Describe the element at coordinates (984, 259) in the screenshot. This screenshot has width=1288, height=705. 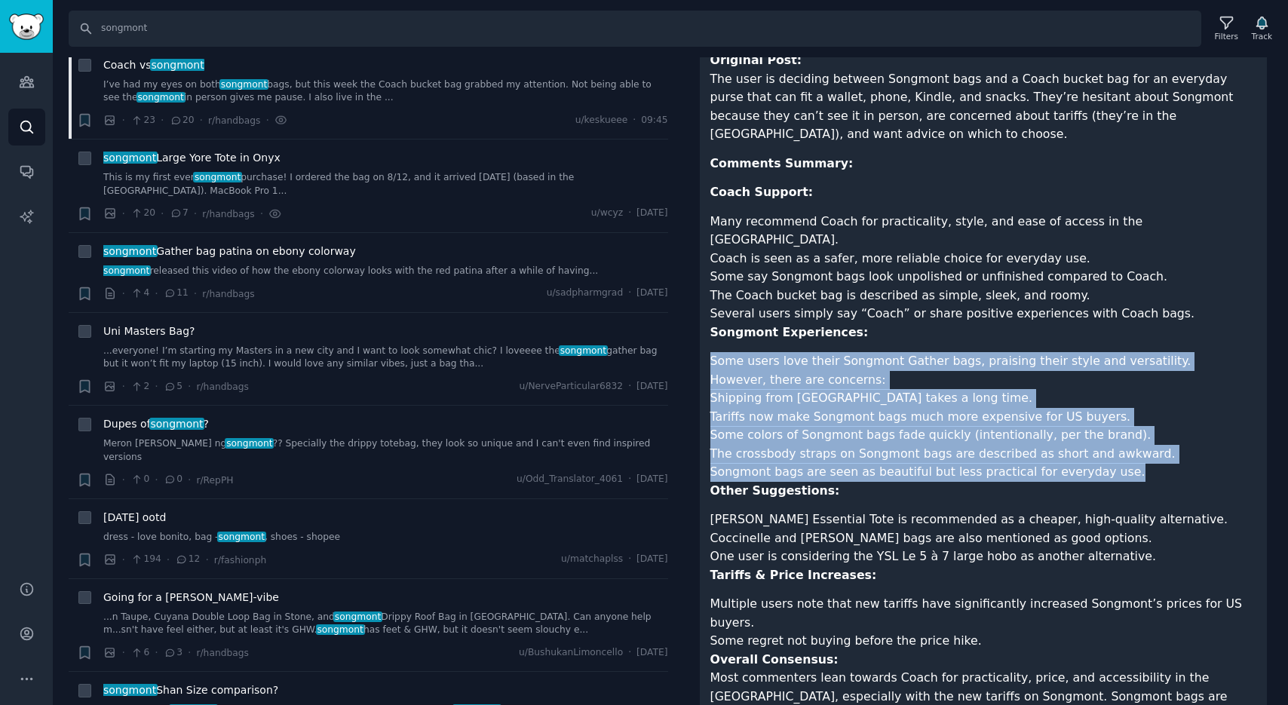
I see `li: Coach is seen as a safer, more reliable choice for everyday use.` at that location.